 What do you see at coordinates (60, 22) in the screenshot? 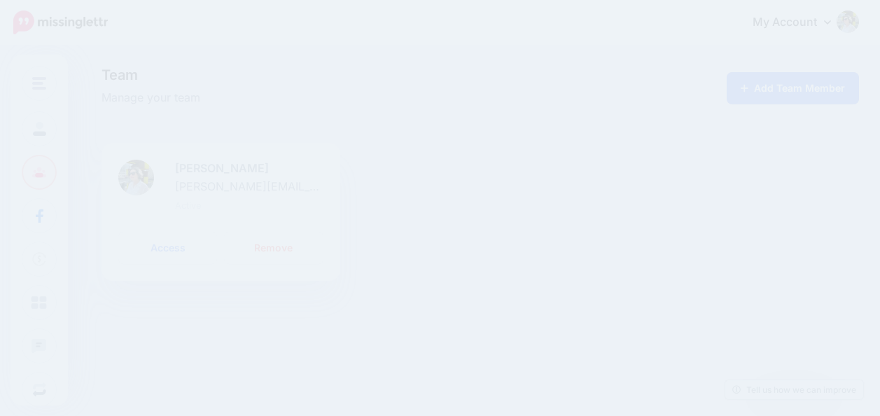
I see `img: Missinglettr` at bounding box center [60, 22].